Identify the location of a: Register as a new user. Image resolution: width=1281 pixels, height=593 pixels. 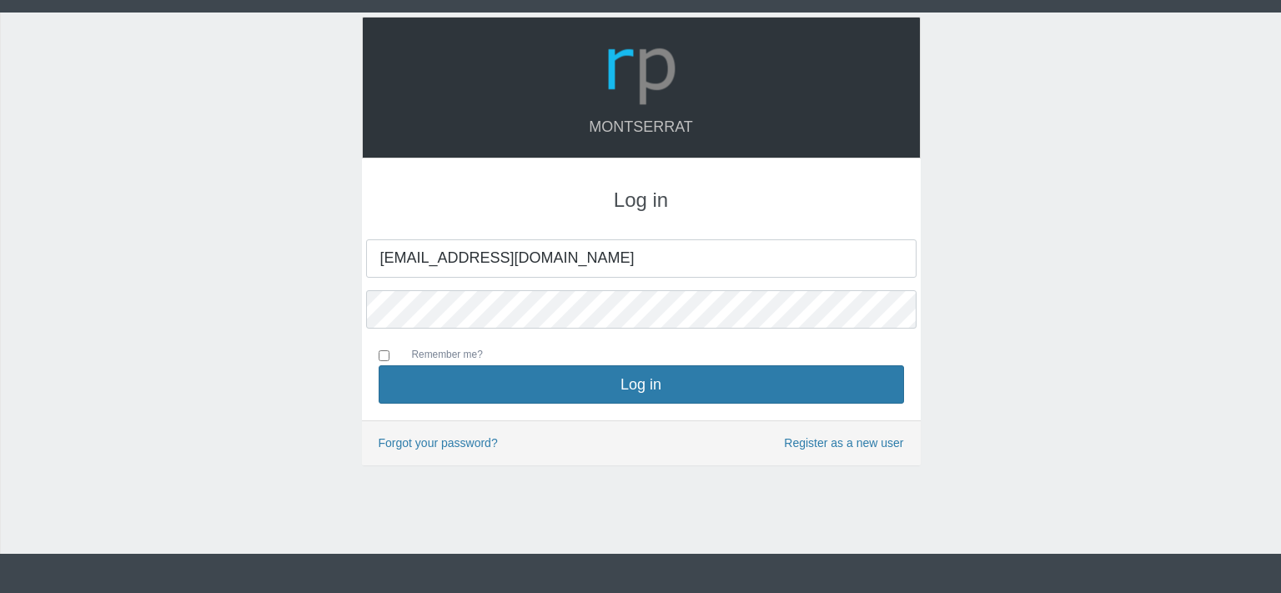
(843, 443).